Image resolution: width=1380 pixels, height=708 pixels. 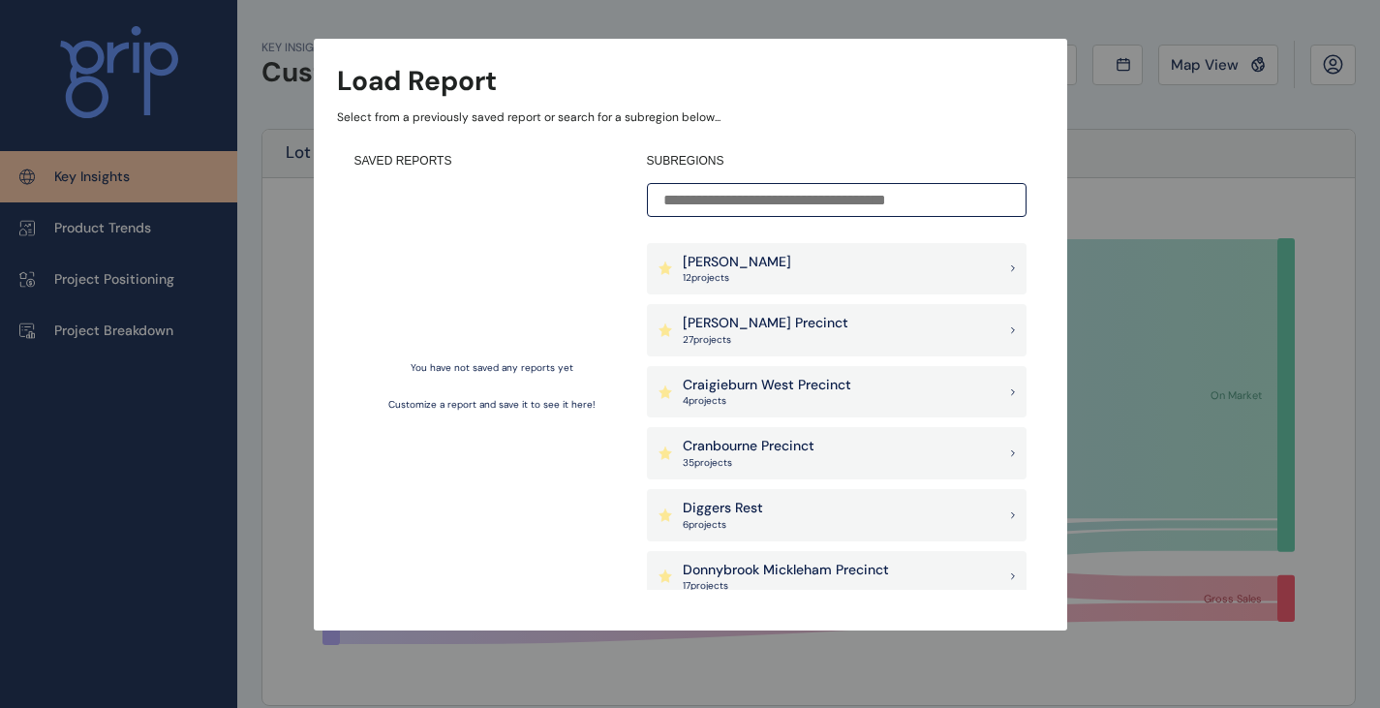 What do you see at coordinates (837, 161) in the screenshot?
I see `h4: SUBREGIONS` at bounding box center [837, 161].